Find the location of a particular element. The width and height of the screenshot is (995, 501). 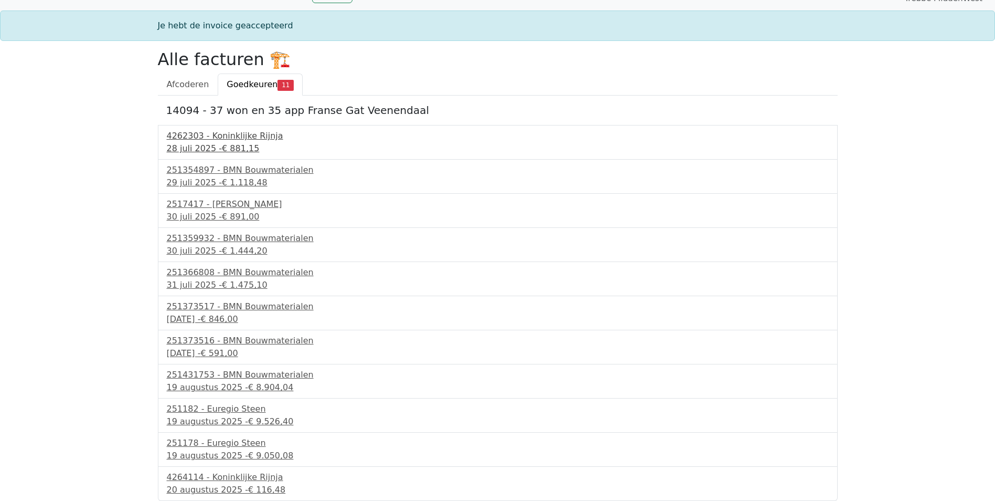

h2: Alle facturen 🏗️ is located at coordinates (498, 59).